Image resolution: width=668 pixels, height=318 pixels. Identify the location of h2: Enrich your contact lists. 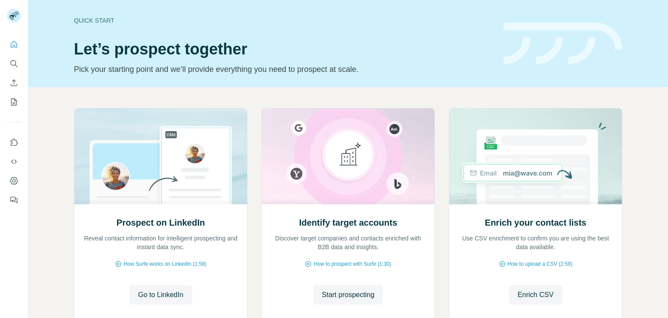
(536, 222).